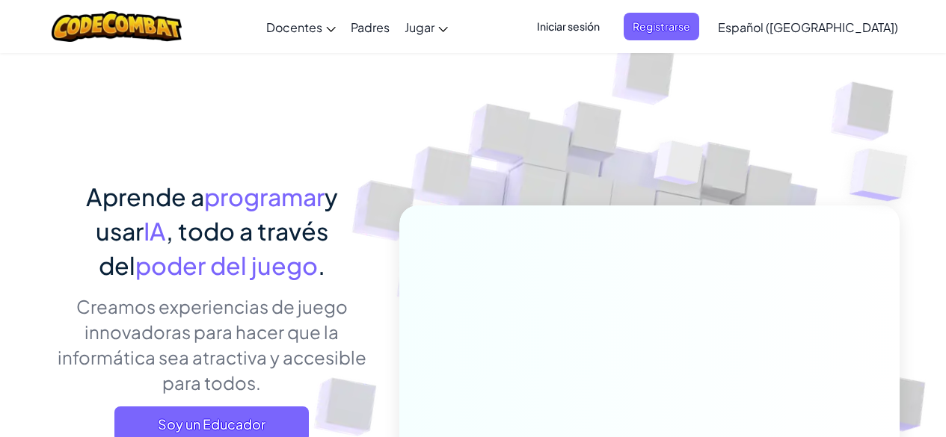 The image size is (946, 437). Describe the element at coordinates (679, 167) in the screenshot. I see `img: Overlap cubes` at that location.